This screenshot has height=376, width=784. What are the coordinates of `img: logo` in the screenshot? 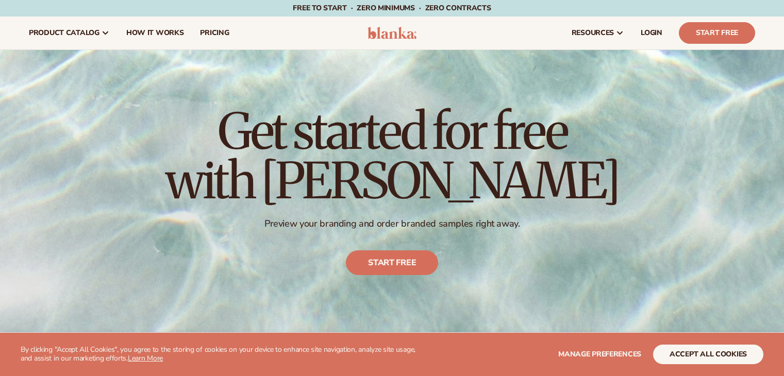 It's located at (392, 33).